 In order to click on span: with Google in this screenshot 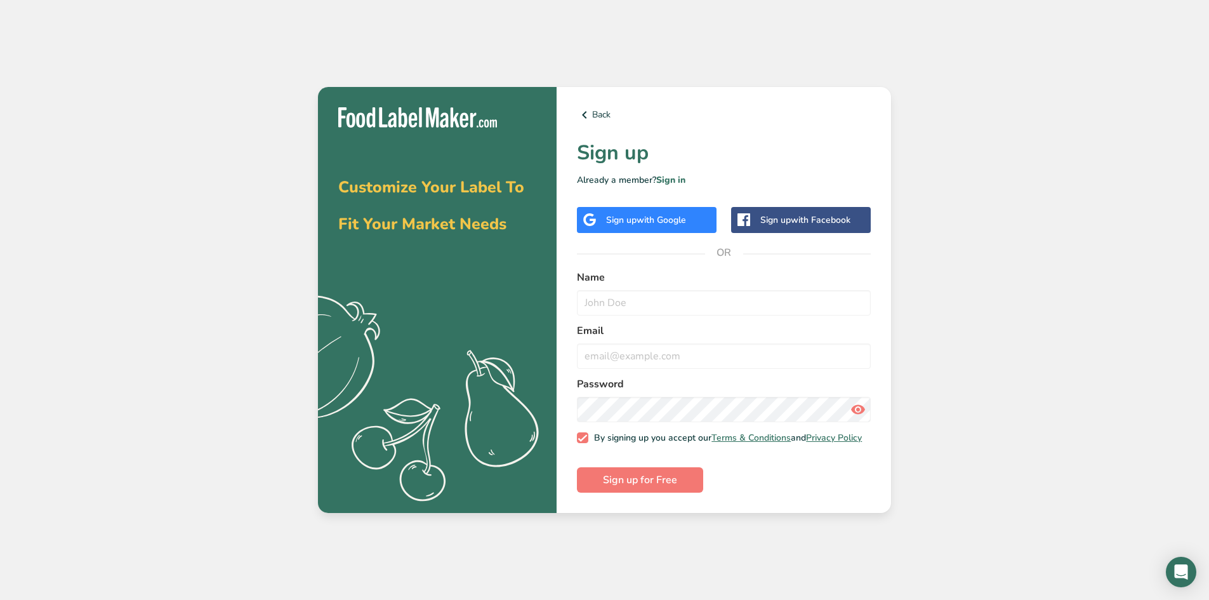, I will do `click(661, 220)`.